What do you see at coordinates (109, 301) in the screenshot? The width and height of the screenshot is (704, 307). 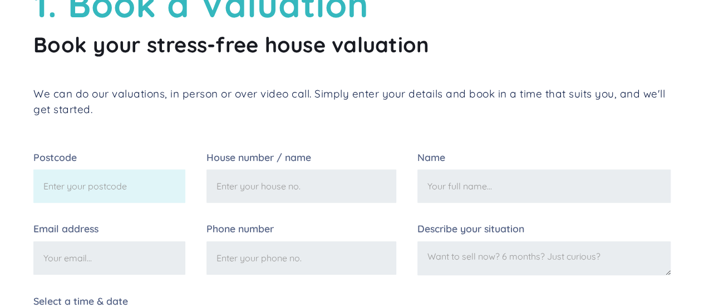 I see `label: Select a time & date` at bounding box center [109, 301].